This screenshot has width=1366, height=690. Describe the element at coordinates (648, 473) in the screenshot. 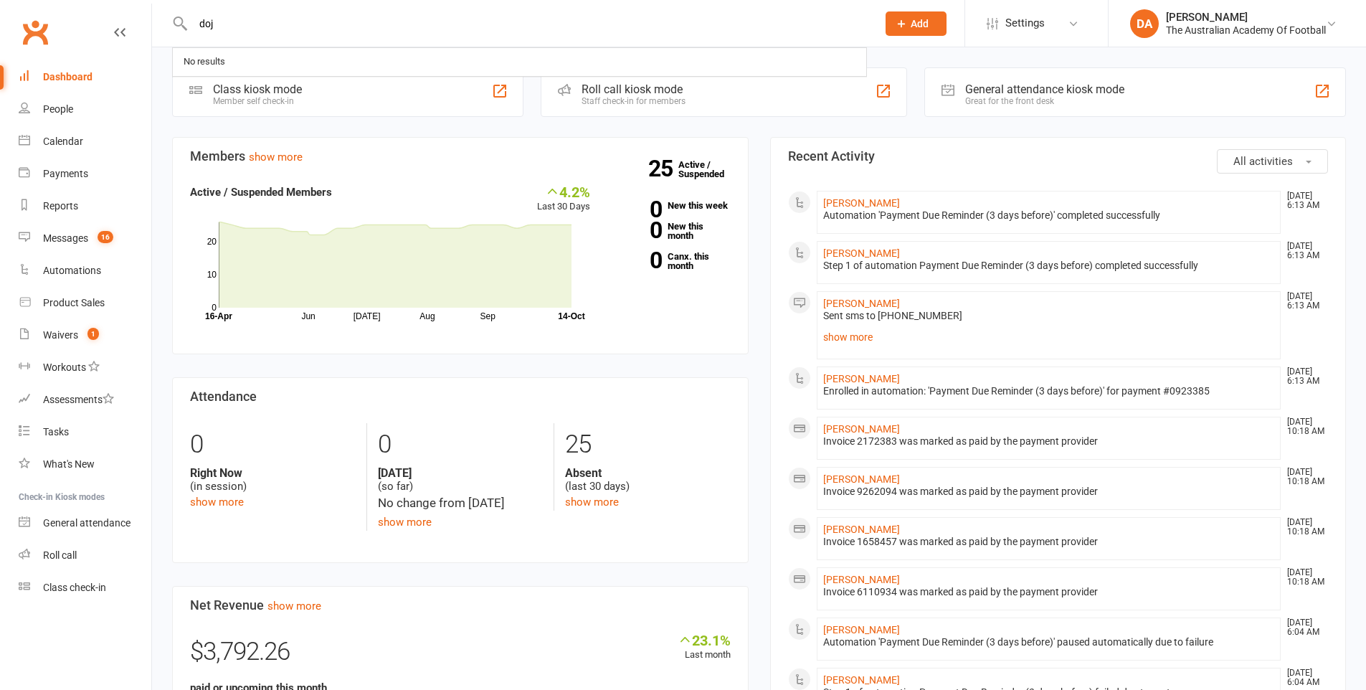

I see `strong: Absent` at that location.